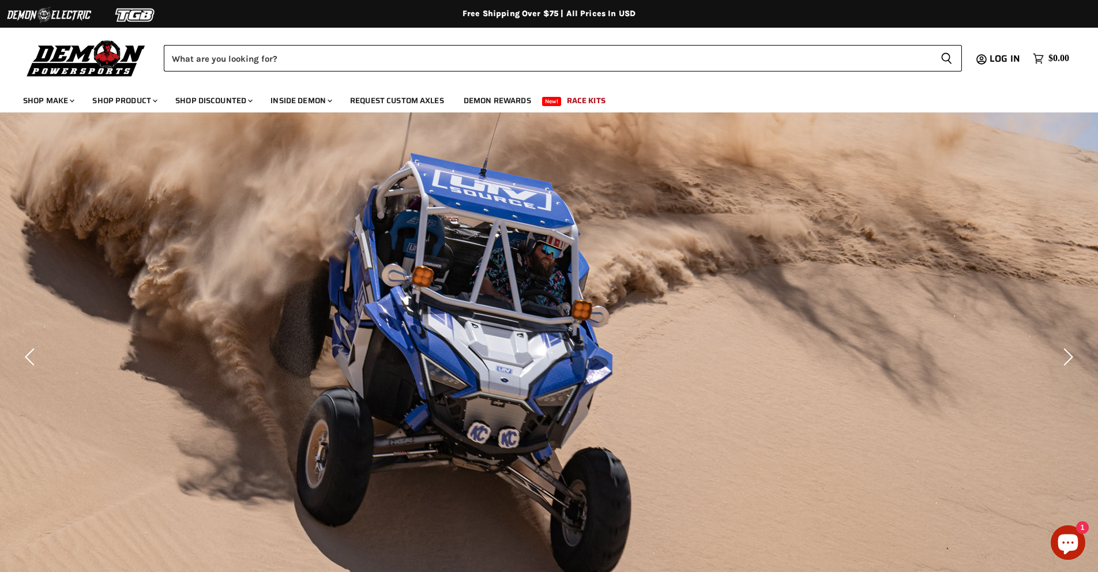 This screenshot has height=572, width=1098. Describe the element at coordinates (32, 357) in the screenshot. I see `button: Previous` at that location.